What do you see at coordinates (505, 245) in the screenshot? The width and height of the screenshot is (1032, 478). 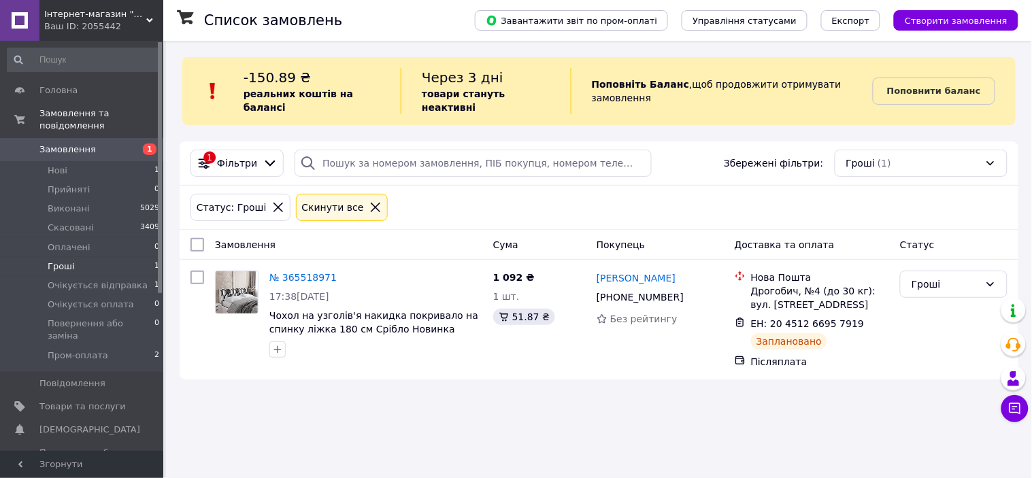 I see `span: Cума` at bounding box center [505, 245].